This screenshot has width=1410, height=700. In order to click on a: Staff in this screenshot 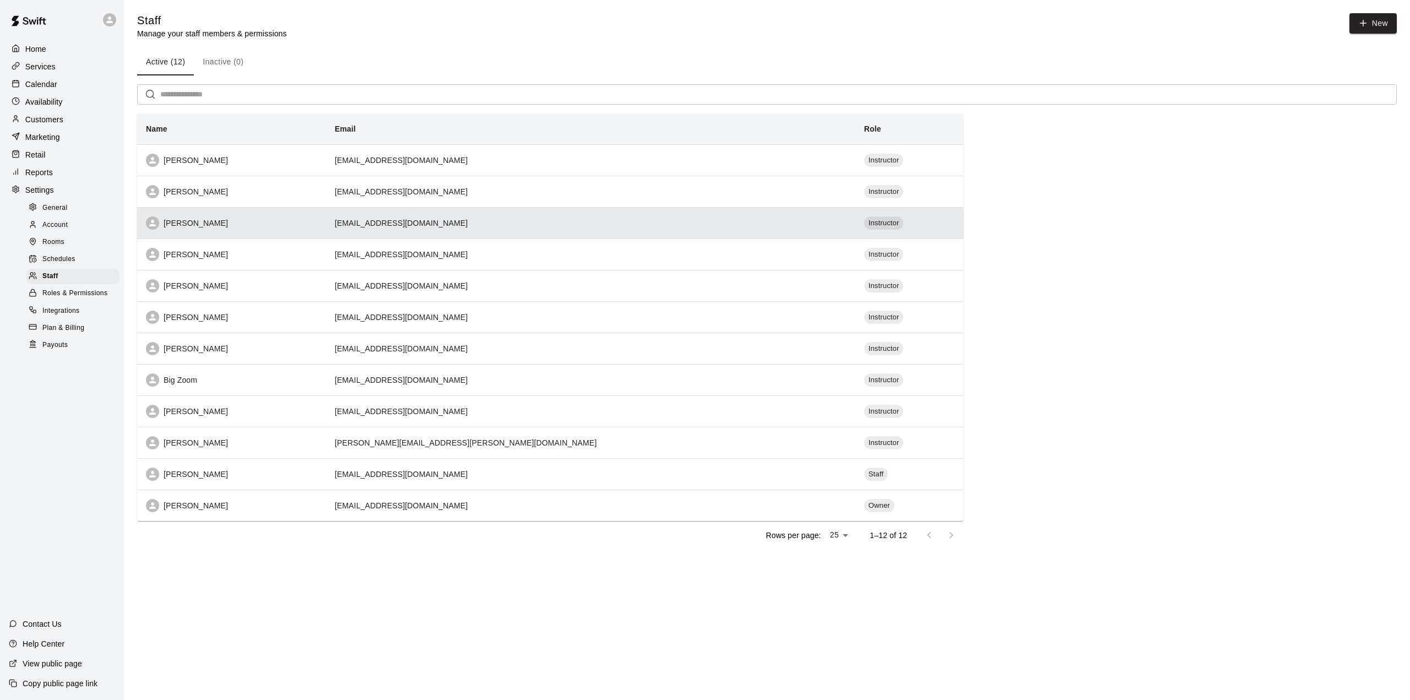, I will do `click(75, 277)`.